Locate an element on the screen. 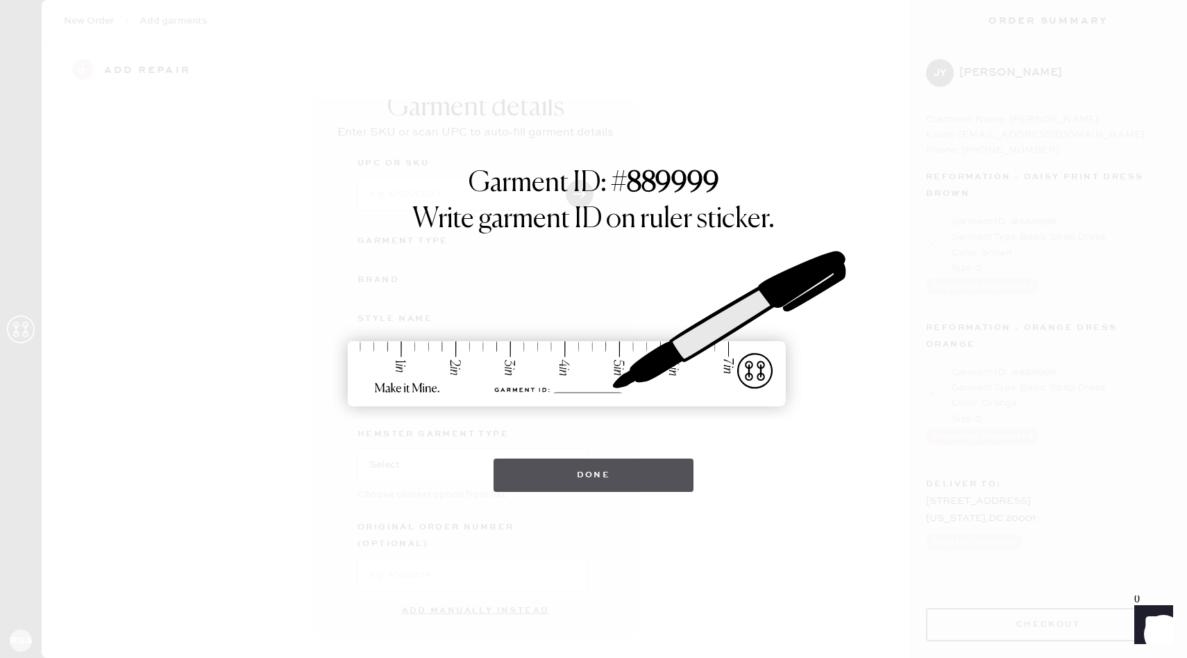 The height and width of the screenshot is (658, 1187). button: Done is located at coordinates (594, 475).